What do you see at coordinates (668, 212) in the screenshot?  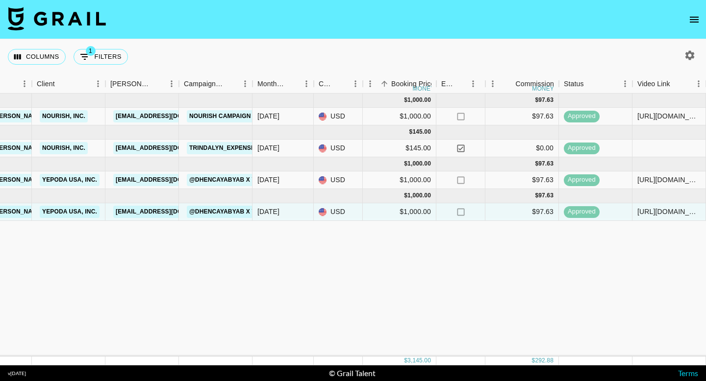 I see `div: https://www.instagram.com/reel/DNN089LxtwO/?utm_source=ig_web_copy_link` at bounding box center [668, 212].